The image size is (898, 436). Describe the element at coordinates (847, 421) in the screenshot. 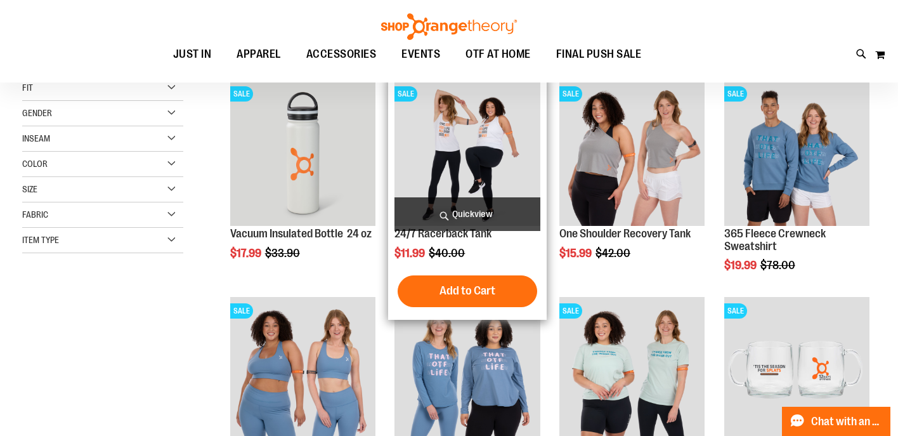

I see `span: Chat with an Expert` at that location.